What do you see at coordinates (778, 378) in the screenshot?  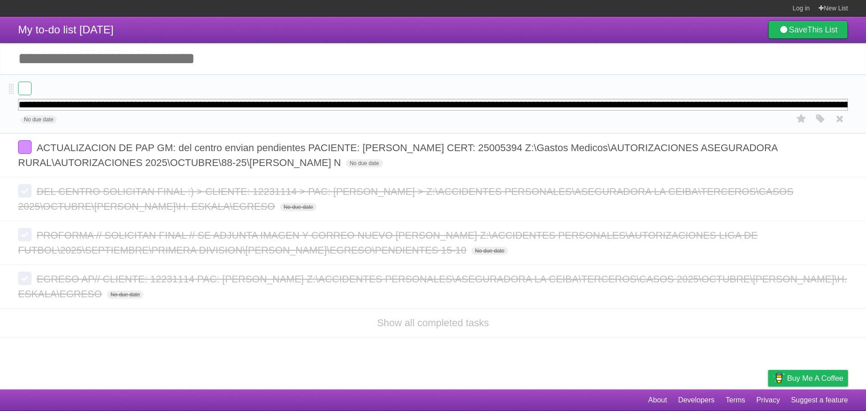 I see `img: Buy me a coffee` at bounding box center [778, 378].